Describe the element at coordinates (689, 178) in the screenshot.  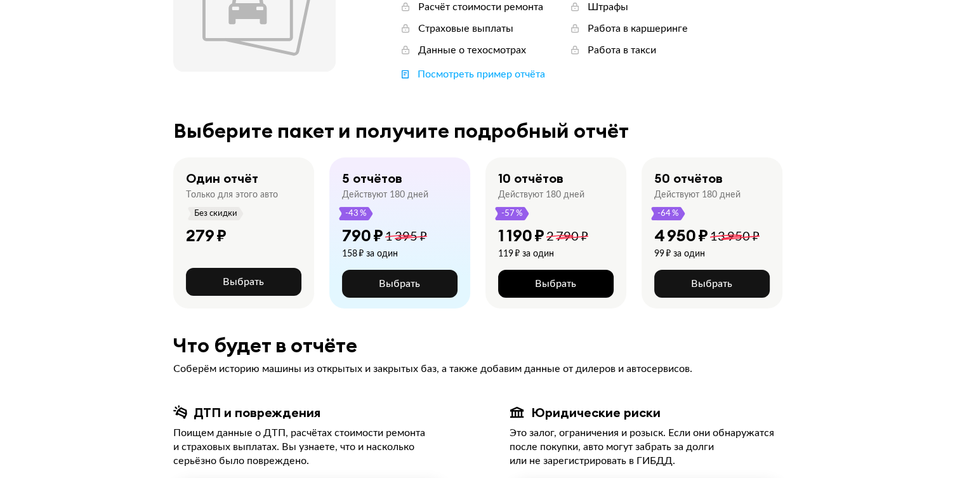
I see `div: 50 отчётов` at that location.